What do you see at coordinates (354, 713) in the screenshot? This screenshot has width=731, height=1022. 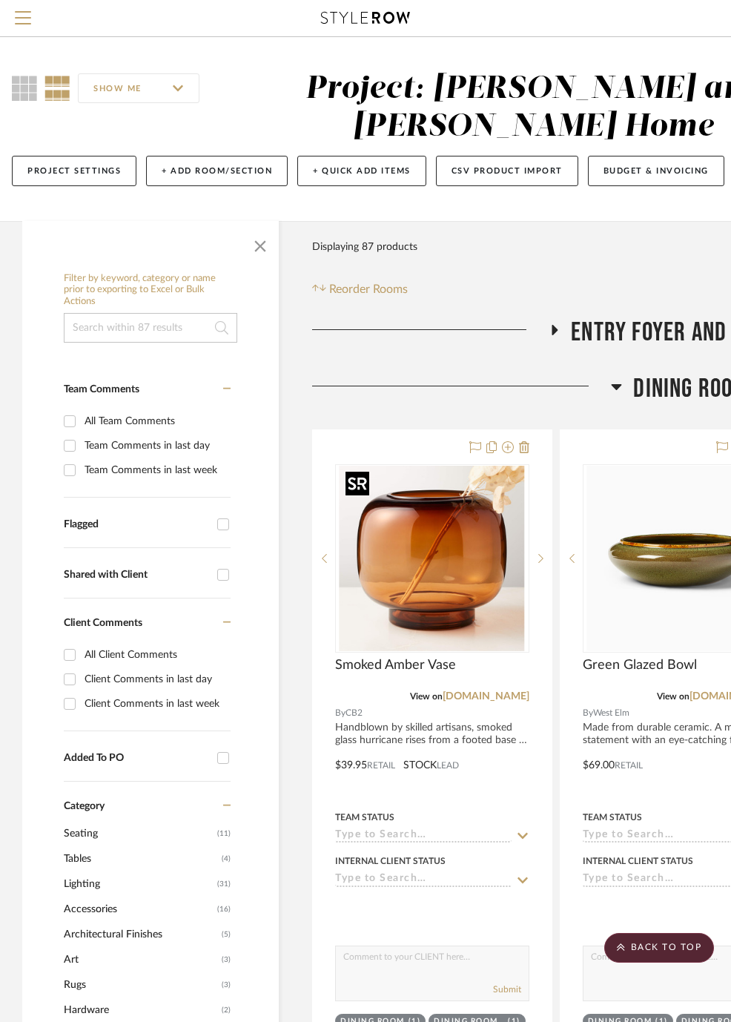 I see `span: CB2` at bounding box center [354, 713].